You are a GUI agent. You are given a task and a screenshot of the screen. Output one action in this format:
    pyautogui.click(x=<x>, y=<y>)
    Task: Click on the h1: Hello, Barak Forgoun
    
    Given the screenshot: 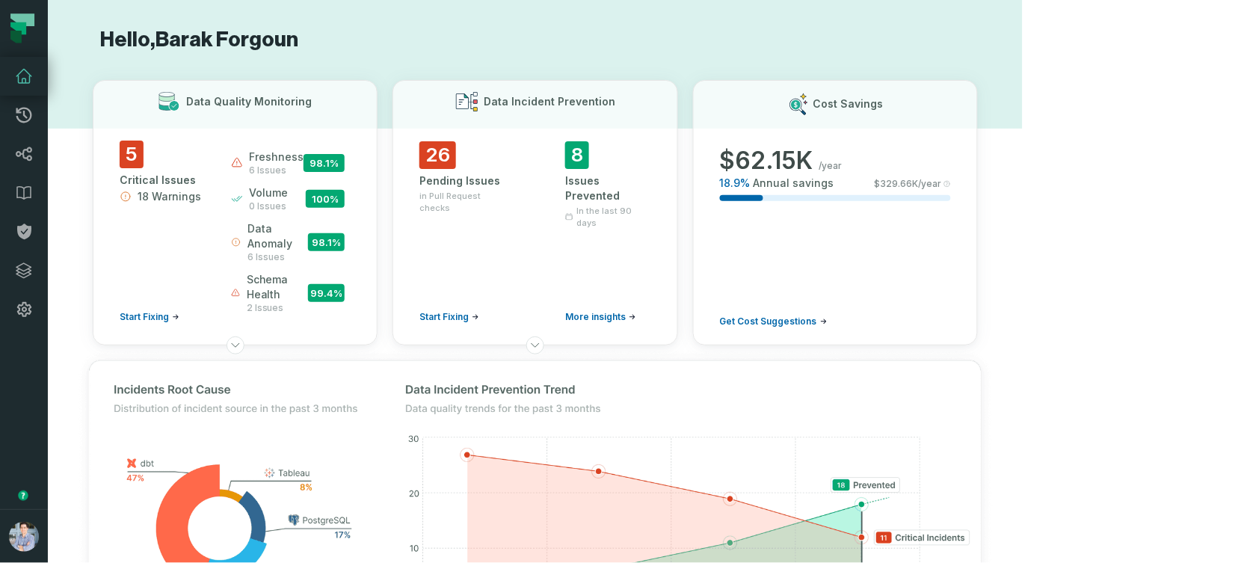 What is the action you would take?
    pyautogui.click(x=535, y=40)
    